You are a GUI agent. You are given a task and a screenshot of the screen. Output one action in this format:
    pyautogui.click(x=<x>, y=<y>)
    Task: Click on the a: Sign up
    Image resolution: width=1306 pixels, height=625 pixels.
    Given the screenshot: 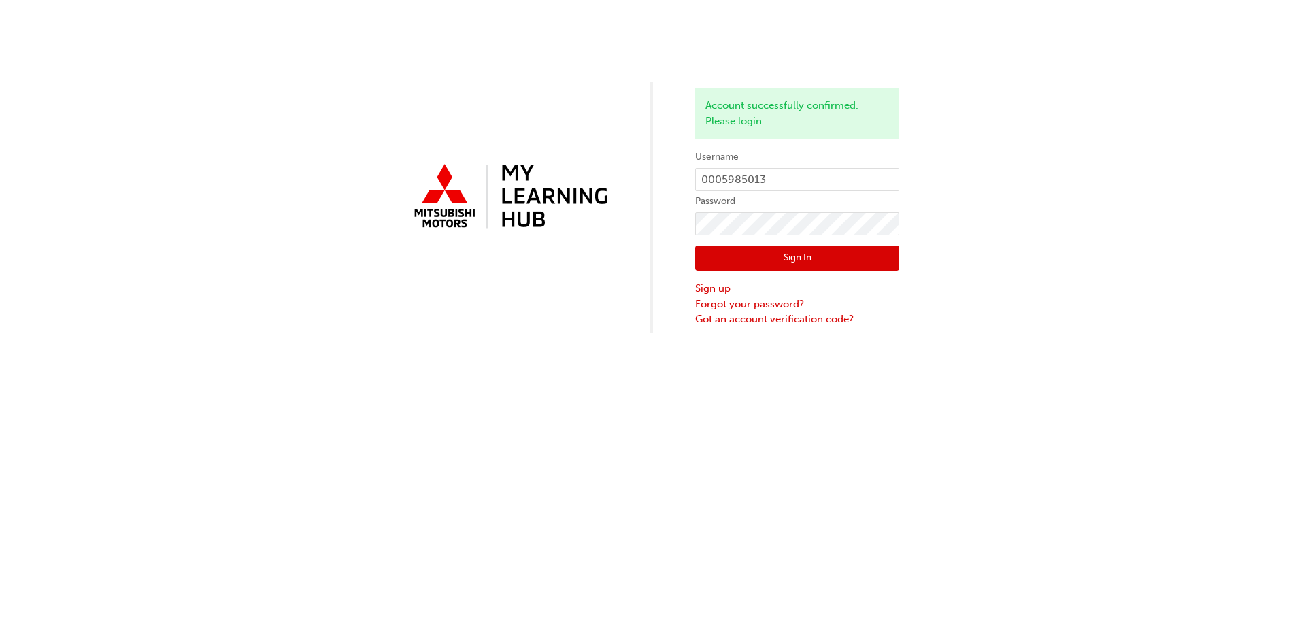 What is the action you would take?
    pyautogui.click(x=797, y=288)
    